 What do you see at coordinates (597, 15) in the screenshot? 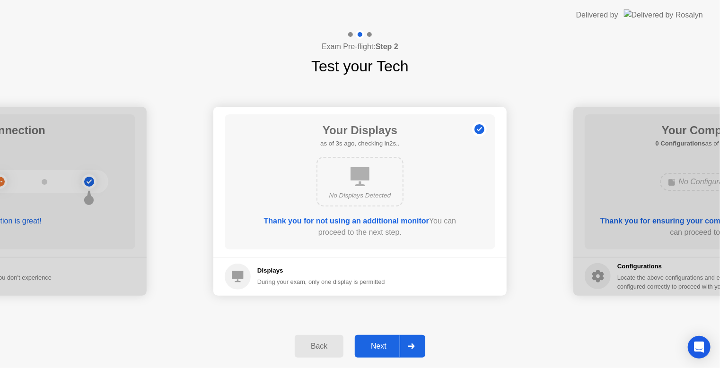
I see `div: Delivered by` at bounding box center [597, 15].